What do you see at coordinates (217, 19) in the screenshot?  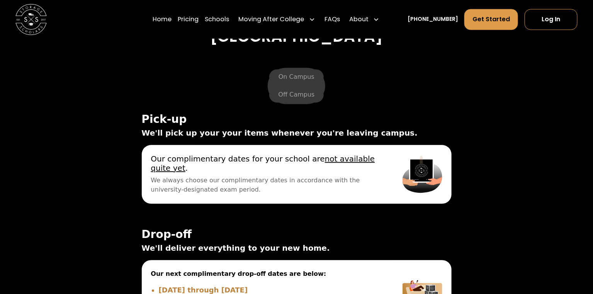 I see `a: Schools` at bounding box center [217, 19].